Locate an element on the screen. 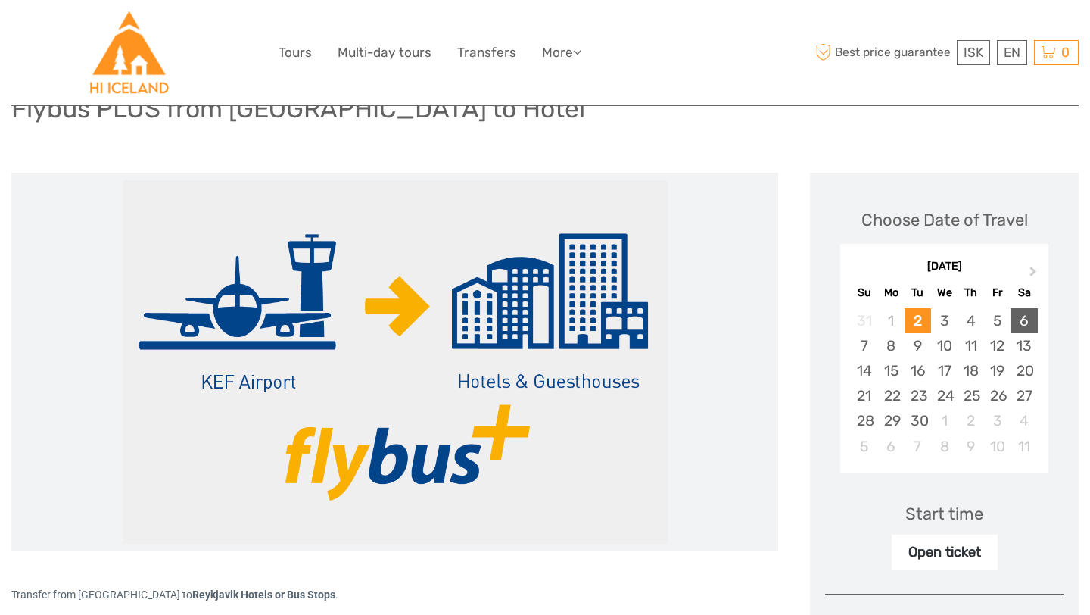  div: Not available Monday, September 1st, 2025 is located at coordinates (891, 320).